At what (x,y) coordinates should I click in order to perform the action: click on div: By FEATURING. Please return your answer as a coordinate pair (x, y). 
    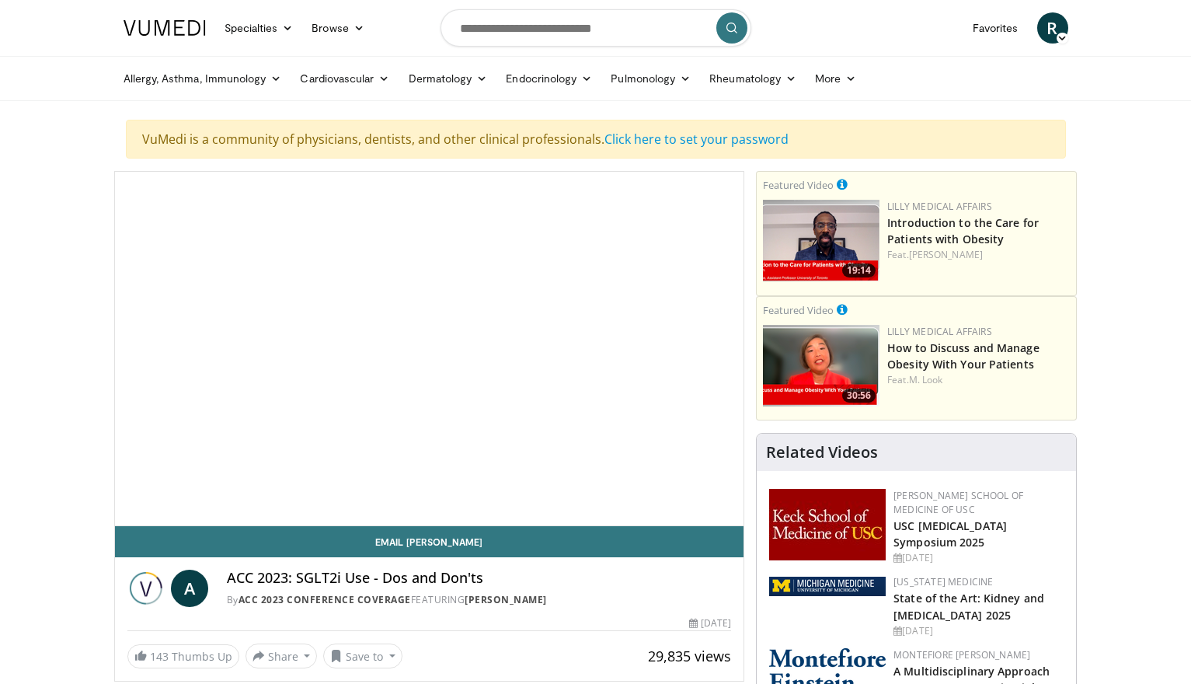
    Looking at the image, I should click on (480, 600).